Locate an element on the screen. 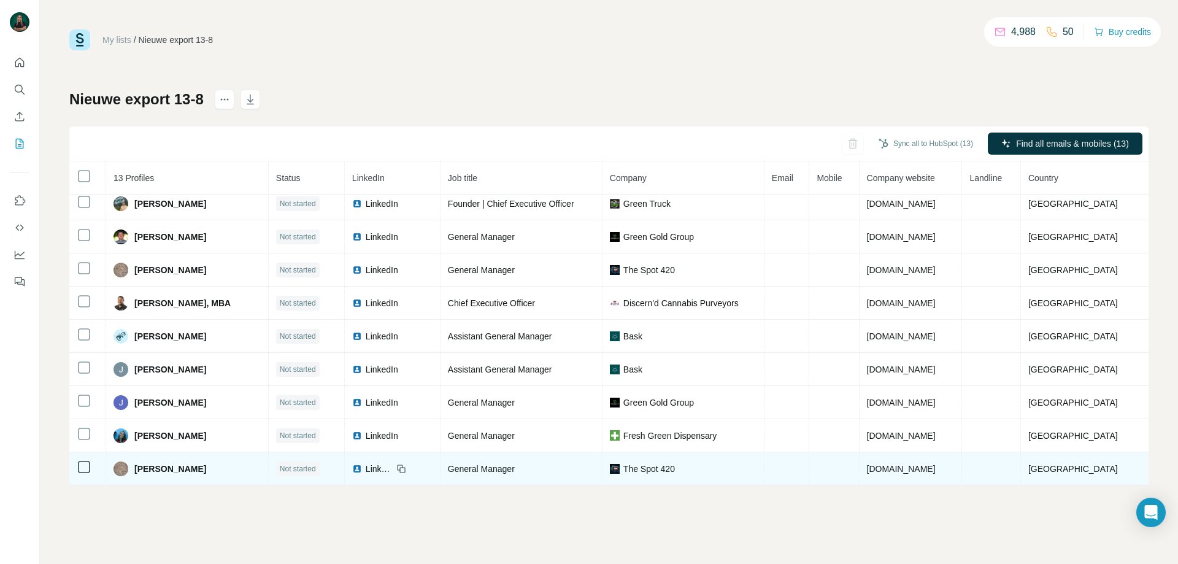 The height and width of the screenshot is (564, 1178). span: Company is located at coordinates (628, 178).